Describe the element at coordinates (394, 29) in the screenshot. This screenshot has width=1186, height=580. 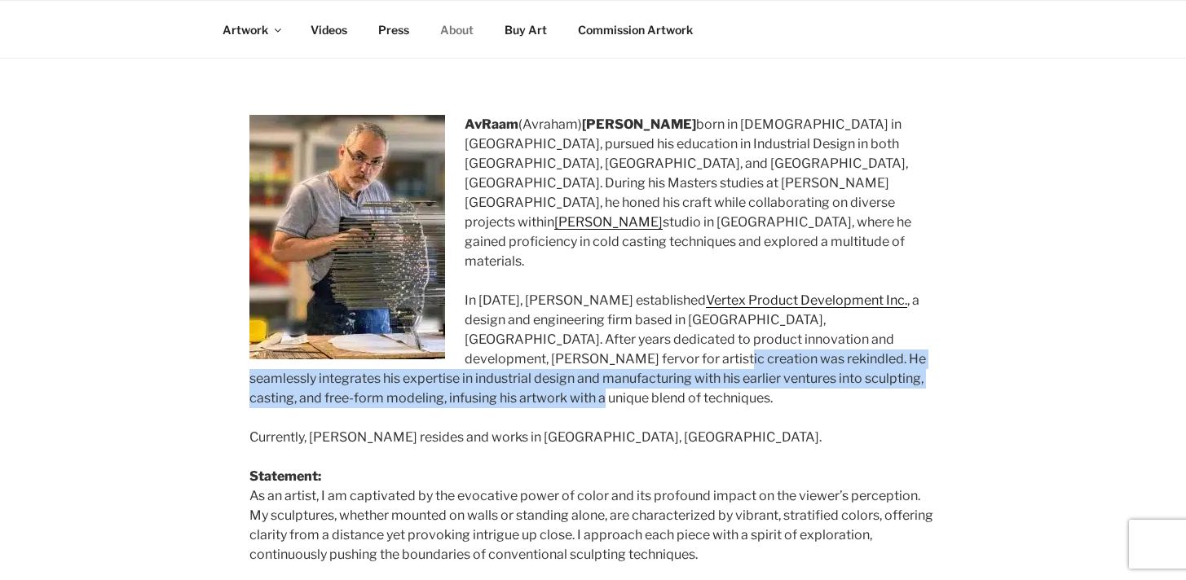
I see `a: Press` at that location.